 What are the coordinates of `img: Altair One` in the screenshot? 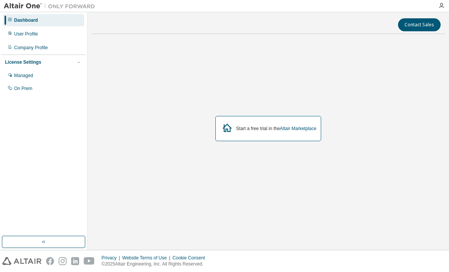 It's located at (51, 6).